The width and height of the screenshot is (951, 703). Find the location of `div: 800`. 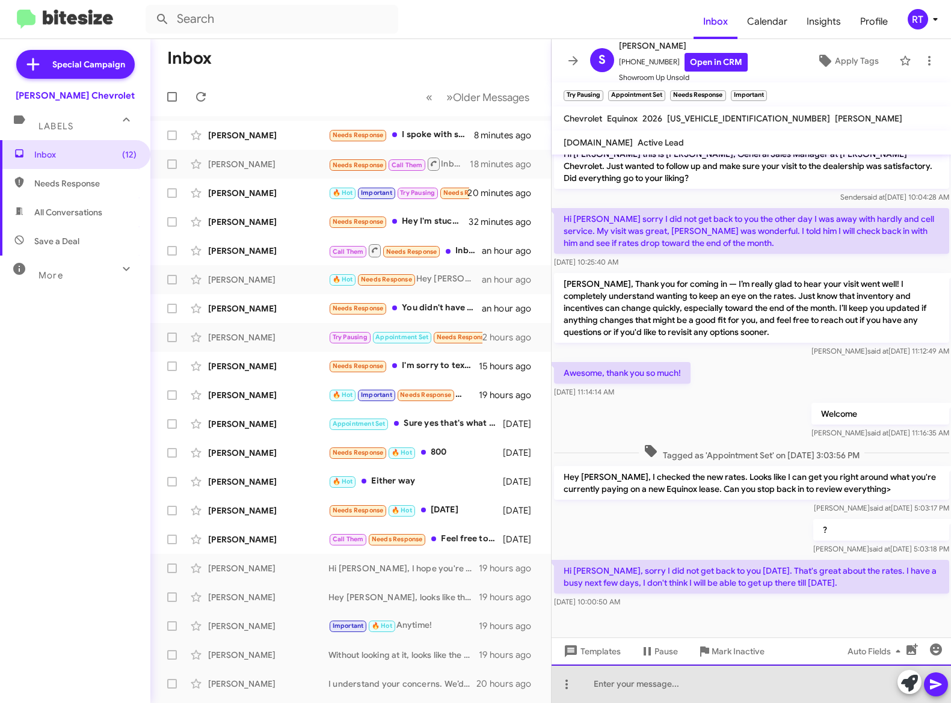

div: 800 is located at coordinates (416, 452).